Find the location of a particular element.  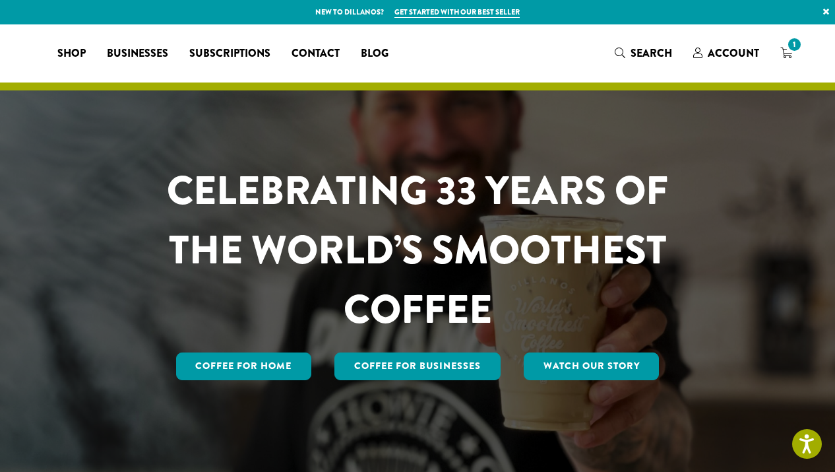

span: Account is located at coordinates (734, 53).